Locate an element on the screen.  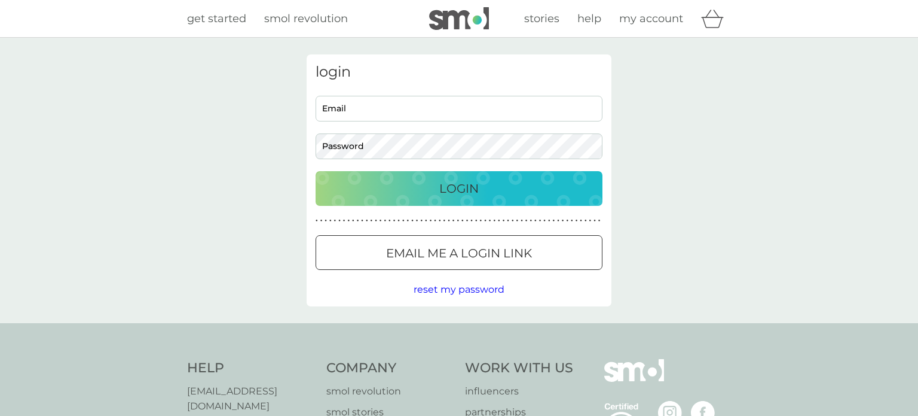
span: stories is located at coordinates (542, 19).